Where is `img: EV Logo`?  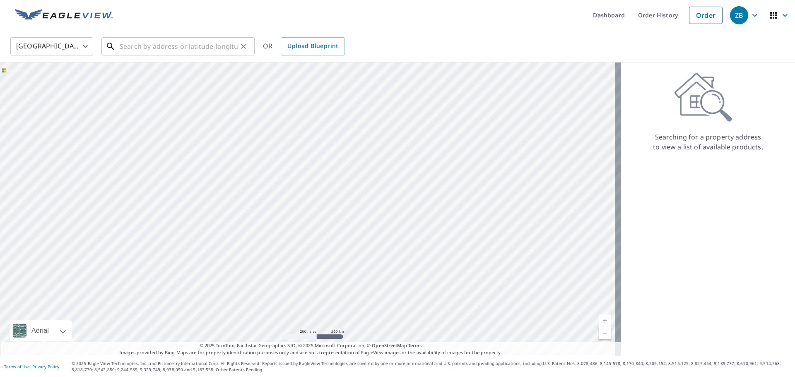
img: EV Logo is located at coordinates (64, 15).